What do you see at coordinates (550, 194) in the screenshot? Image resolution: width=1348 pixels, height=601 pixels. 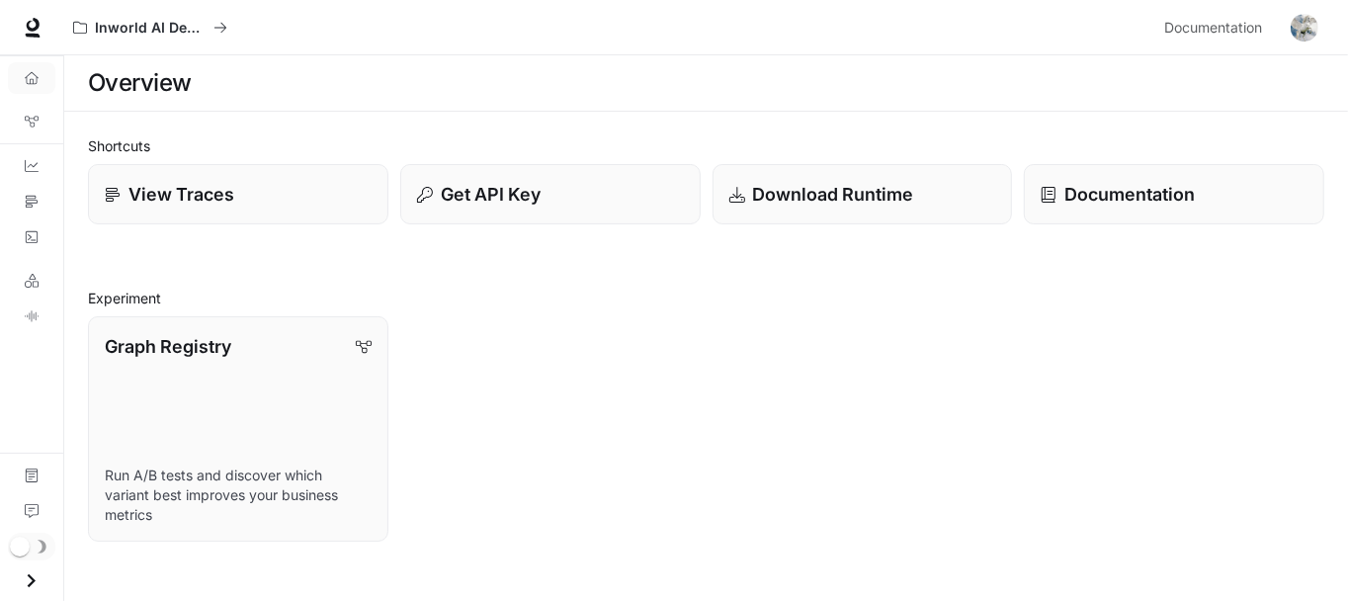 I see `button: Get API Key` at bounding box center [550, 194].